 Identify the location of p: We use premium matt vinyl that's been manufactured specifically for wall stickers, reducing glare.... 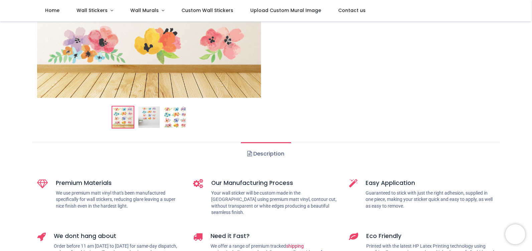
(119, 200).